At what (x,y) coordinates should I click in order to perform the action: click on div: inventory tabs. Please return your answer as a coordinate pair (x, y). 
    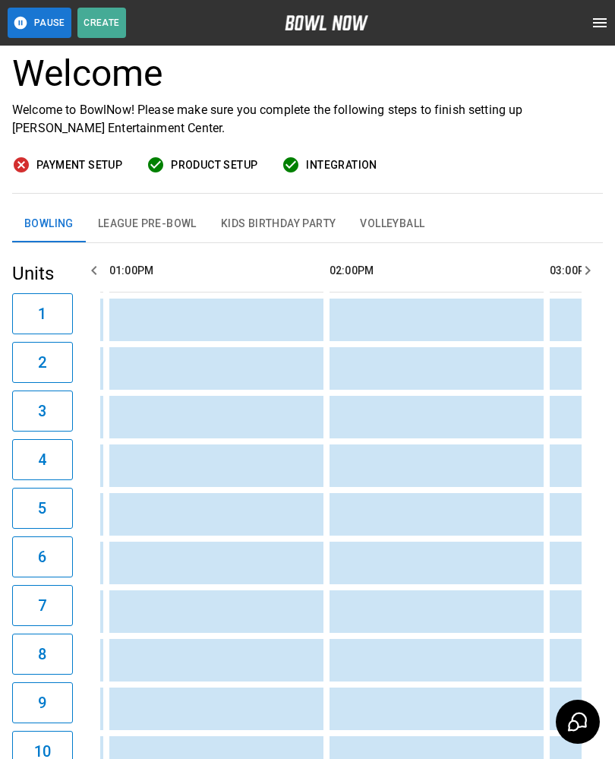
    Looking at the image, I should click on (308, 224).